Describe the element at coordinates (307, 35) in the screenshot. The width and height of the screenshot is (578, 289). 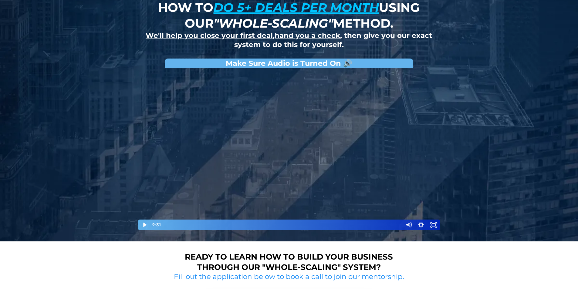
I see `u: hand you a check` at that location.